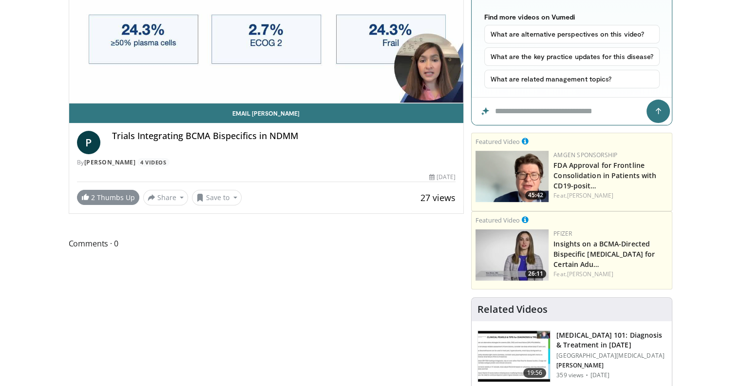 The height and width of the screenshot is (386, 741). I want to click on a: 45:42, so click(512, 176).